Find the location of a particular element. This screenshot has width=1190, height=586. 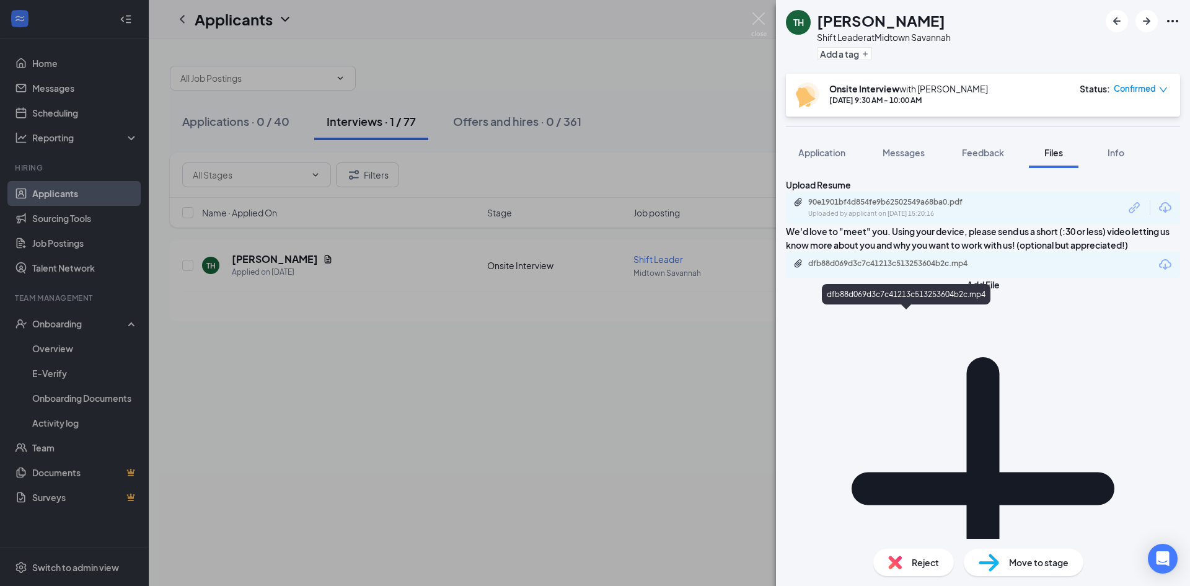

span: Info is located at coordinates (1116, 153).